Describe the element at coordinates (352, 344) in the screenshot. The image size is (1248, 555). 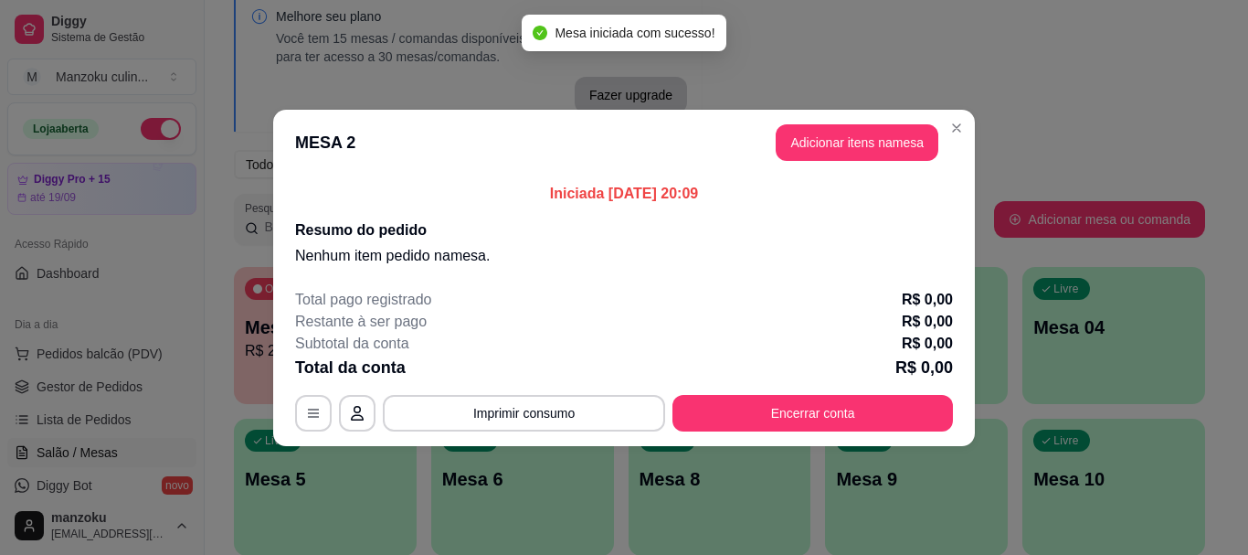
I see `p: Subtotal da conta` at that location.